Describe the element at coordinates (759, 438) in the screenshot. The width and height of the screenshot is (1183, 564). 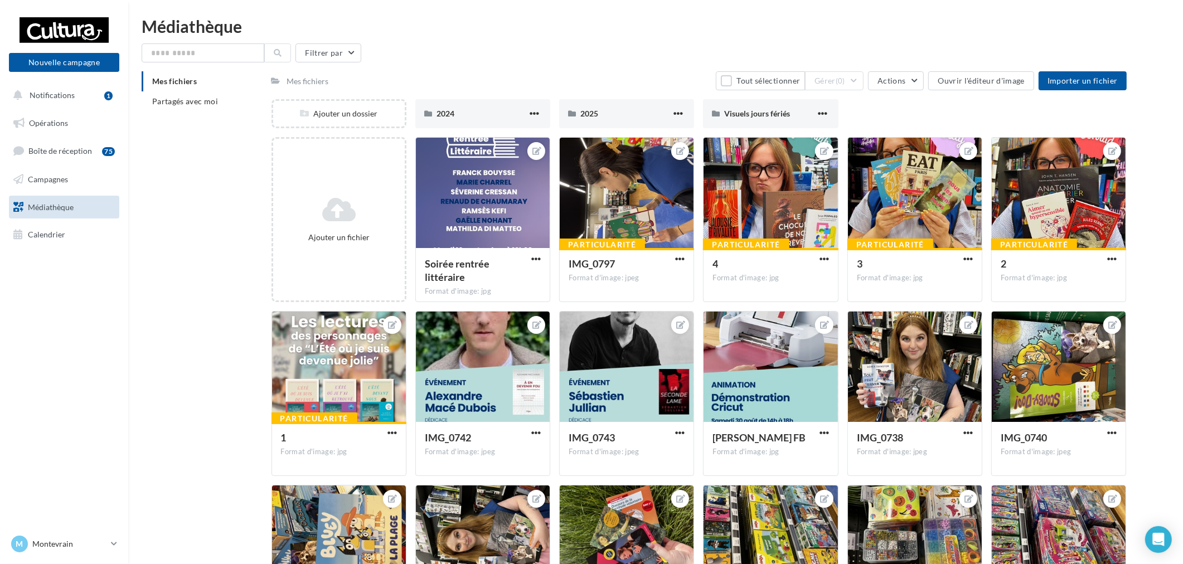
I see `span: Jeremy Mariez FB` at that location.